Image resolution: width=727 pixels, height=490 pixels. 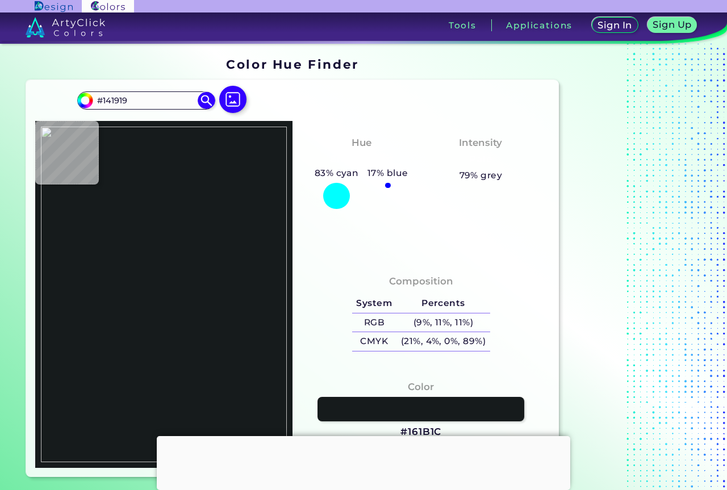 I want to click on a: Sign In, so click(x=615, y=25).